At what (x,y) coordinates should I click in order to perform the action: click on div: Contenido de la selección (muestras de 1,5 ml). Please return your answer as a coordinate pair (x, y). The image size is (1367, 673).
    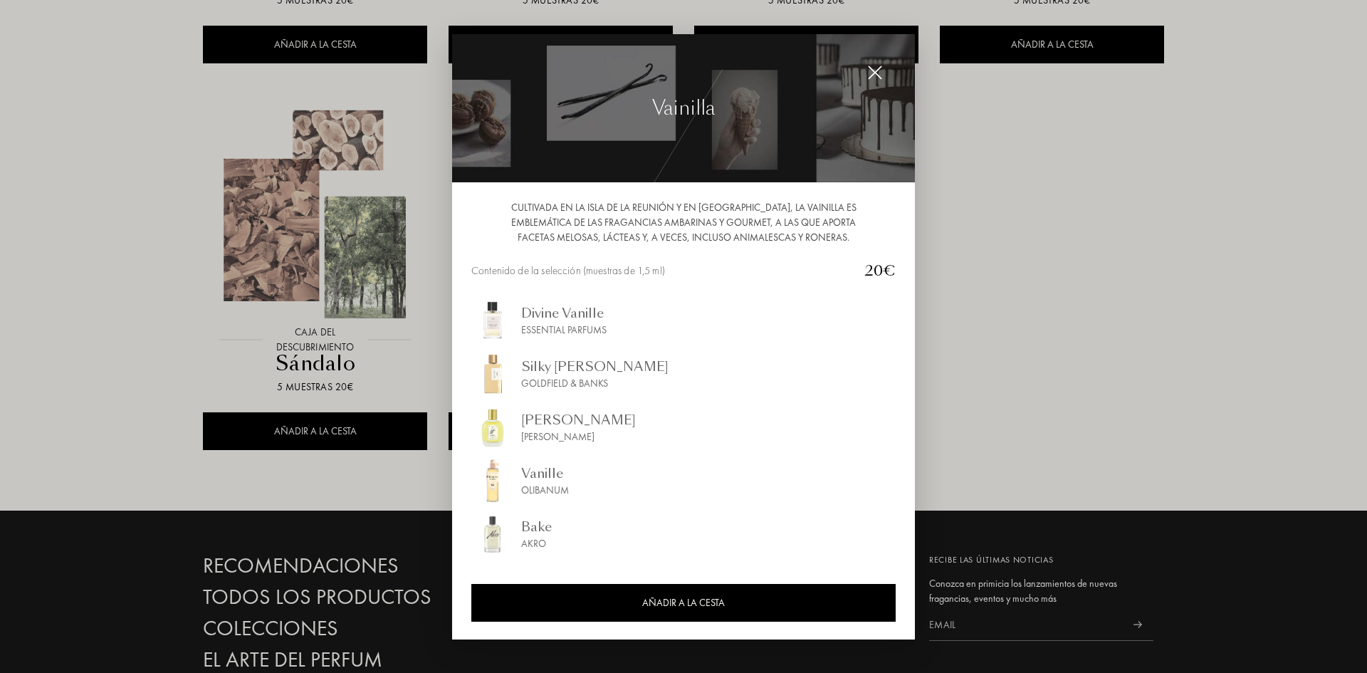
    Looking at the image, I should click on (662, 271).